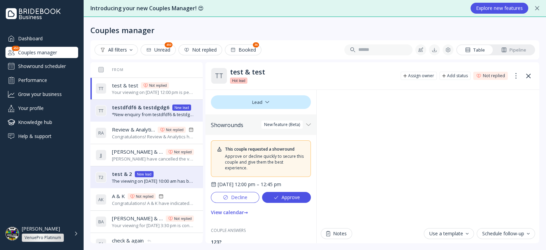 Image resolution: width=546 pixels, height=250 pixels. What do you see at coordinates (506, 233) in the screenshot?
I see `button: Schedule follow-up` at bounding box center [506, 233].